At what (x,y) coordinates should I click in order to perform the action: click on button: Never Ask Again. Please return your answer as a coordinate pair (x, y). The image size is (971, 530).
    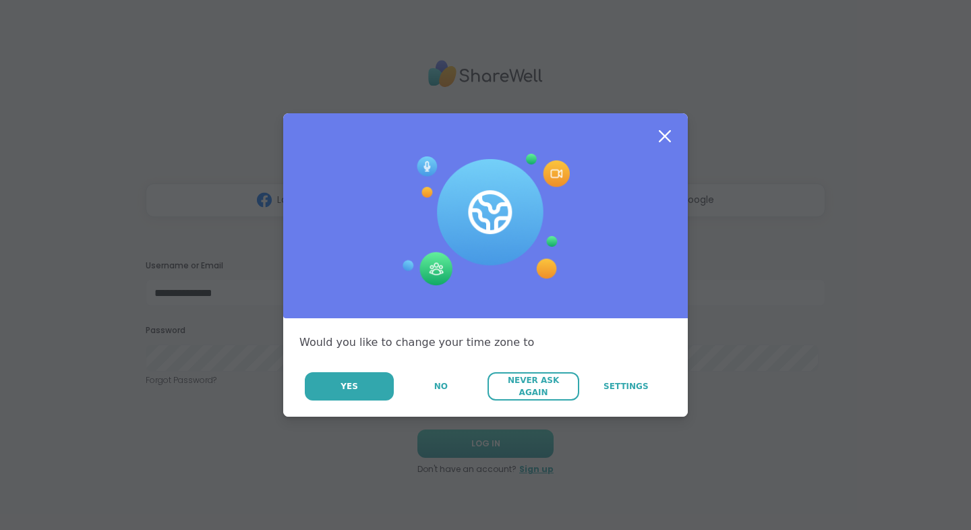
    Looking at the image, I should click on (533, 386).